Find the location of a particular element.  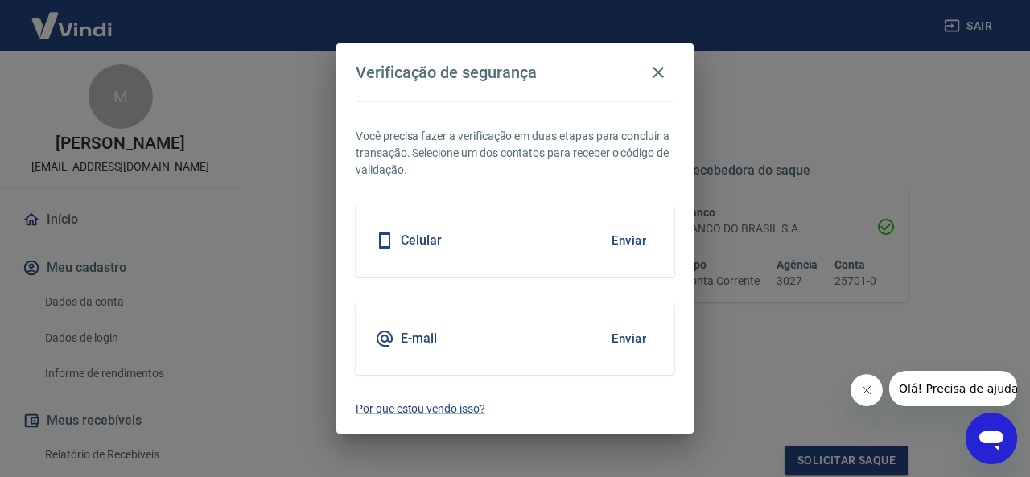

h4: Verificação de segurança is located at coordinates (446, 72).